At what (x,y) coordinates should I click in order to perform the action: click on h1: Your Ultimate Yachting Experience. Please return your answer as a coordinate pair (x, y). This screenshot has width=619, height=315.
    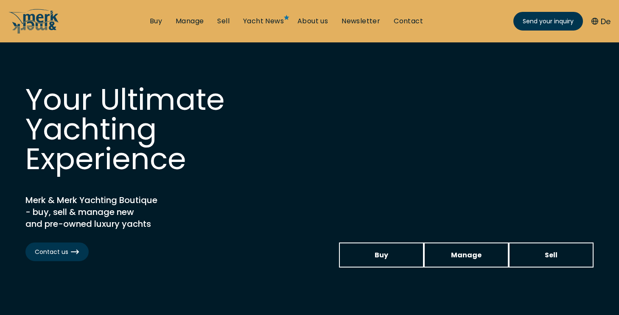
    Looking at the image, I should click on (153, 129).